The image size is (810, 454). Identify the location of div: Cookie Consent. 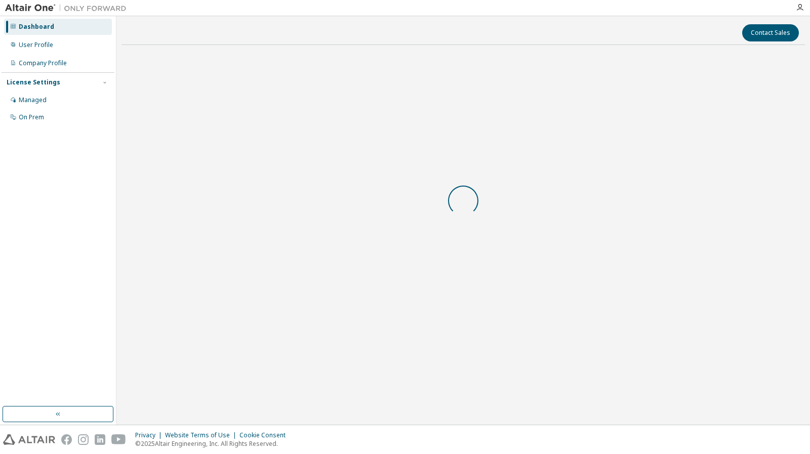
(265, 436).